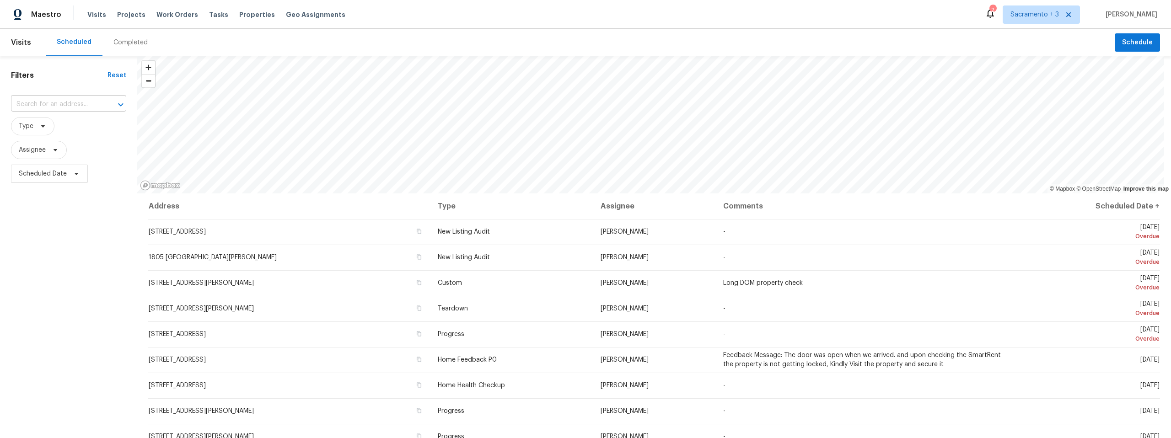 The height and width of the screenshot is (438, 1171). What do you see at coordinates (867, 206) in the screenshot?
I see `th: Comments` at bounding box center [867, 206].